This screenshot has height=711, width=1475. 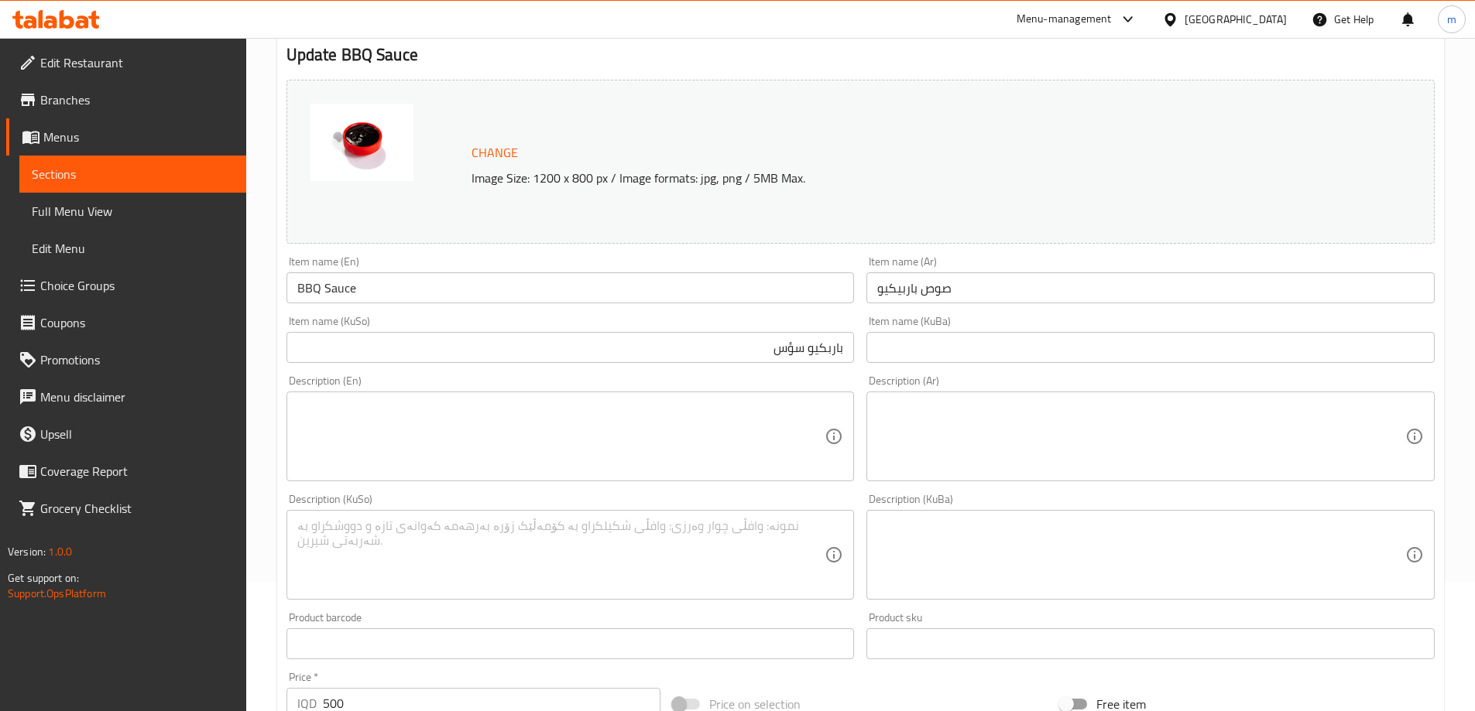 What do you see at coordinates (60, 552) in the screenshot?
I see `span: 1.0.0` at bounding box center [60, 552].